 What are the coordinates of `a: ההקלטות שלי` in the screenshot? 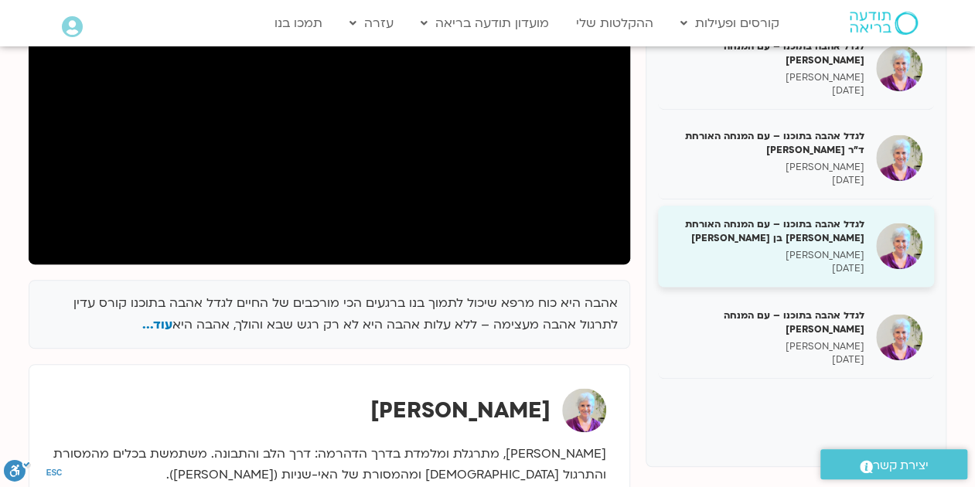 It's located at (614, 23).